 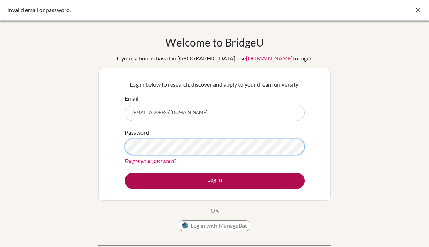 What do you see at coordinates (214, 42) in the screenshot?
I see `h1: Welcome to BridgeU` at bounding box center [214, 42].